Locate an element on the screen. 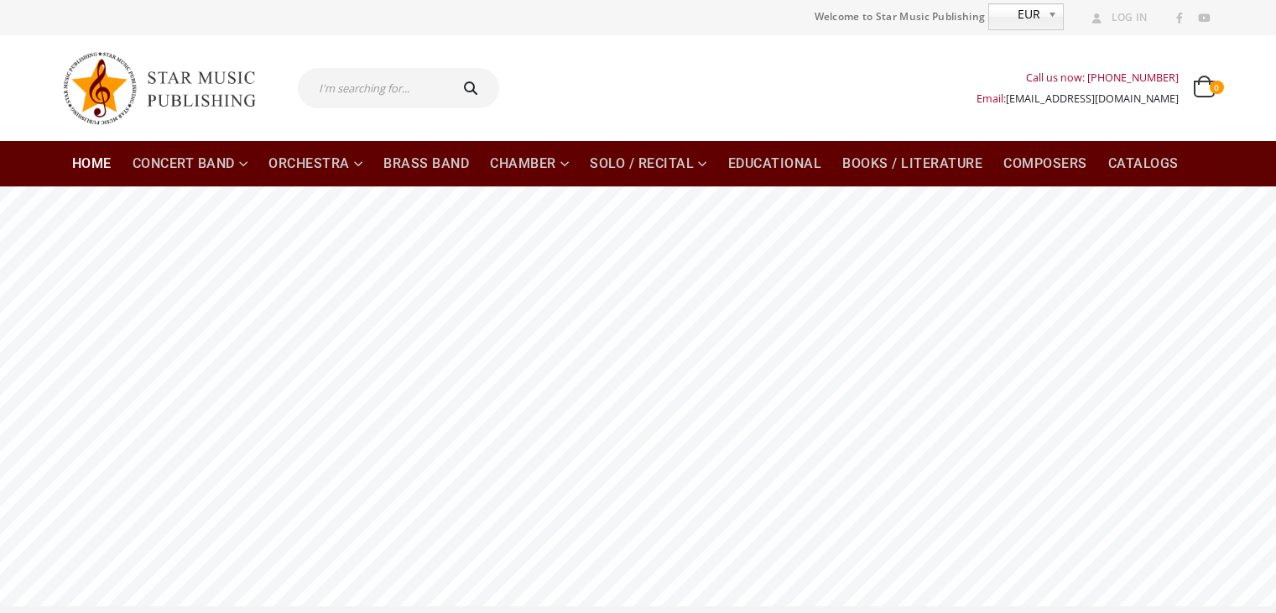 The width and height of the screenshot is (1276, 613). a: Home is located at coordinates (91, 164).